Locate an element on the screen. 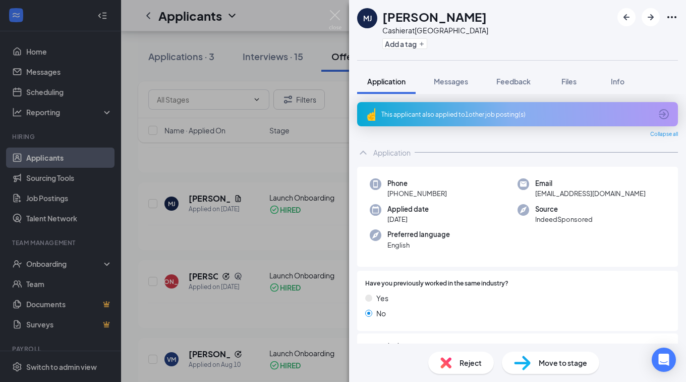  button: ArrowRight is located at coordinates (651, 17).